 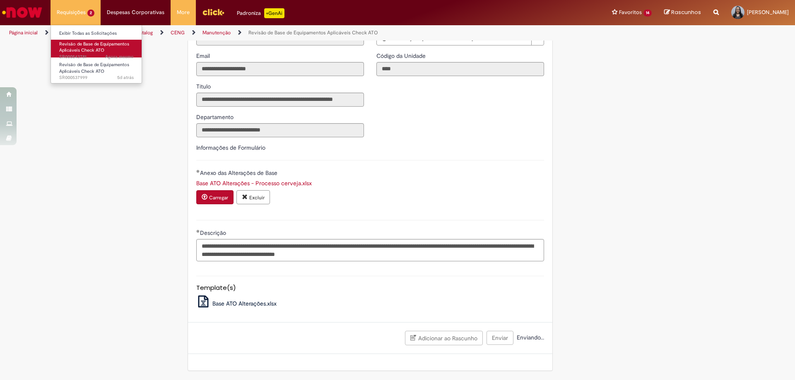 I want to click on span: SR000537999, so click(x=96, y=78).